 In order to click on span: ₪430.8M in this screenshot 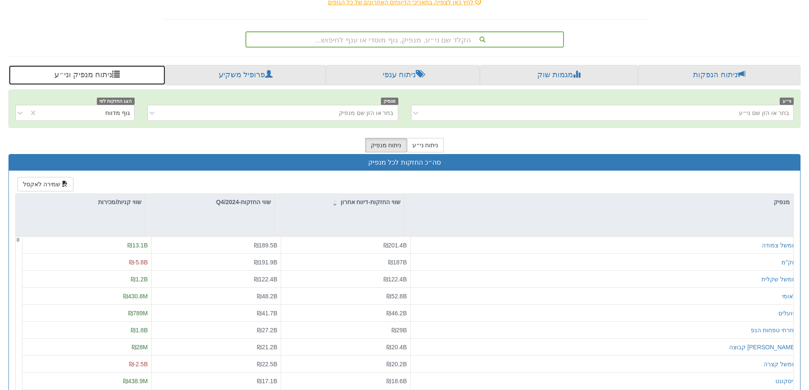, I will do `click(135, 296)`.